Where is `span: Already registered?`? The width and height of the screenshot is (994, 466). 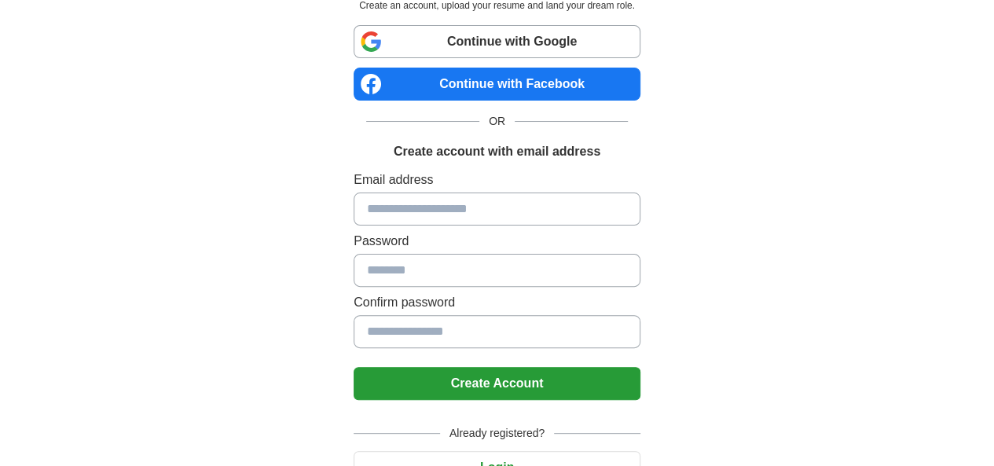 span: Already registered? is located at coordinates (497, 433).